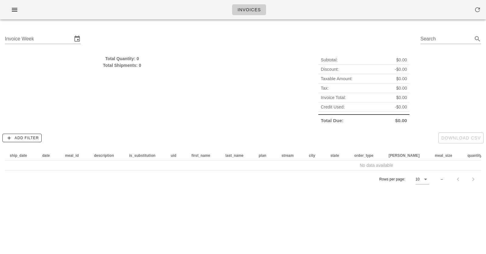  What do you see at coordinates (337, 79) in the screenshot?
I see `span: Taxable Amount:` at bounding box center [337, 79].